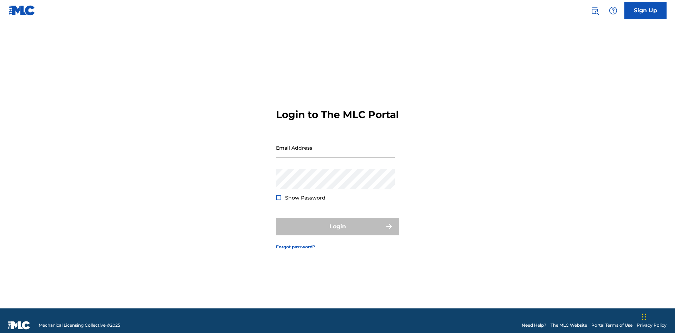 Image resolution: width=675 pixels, height=333 pixels. What do you see at coordinates (569, 326) in the screenshot?
I see `a: The MLC Website` at bounding box center [569, 326].